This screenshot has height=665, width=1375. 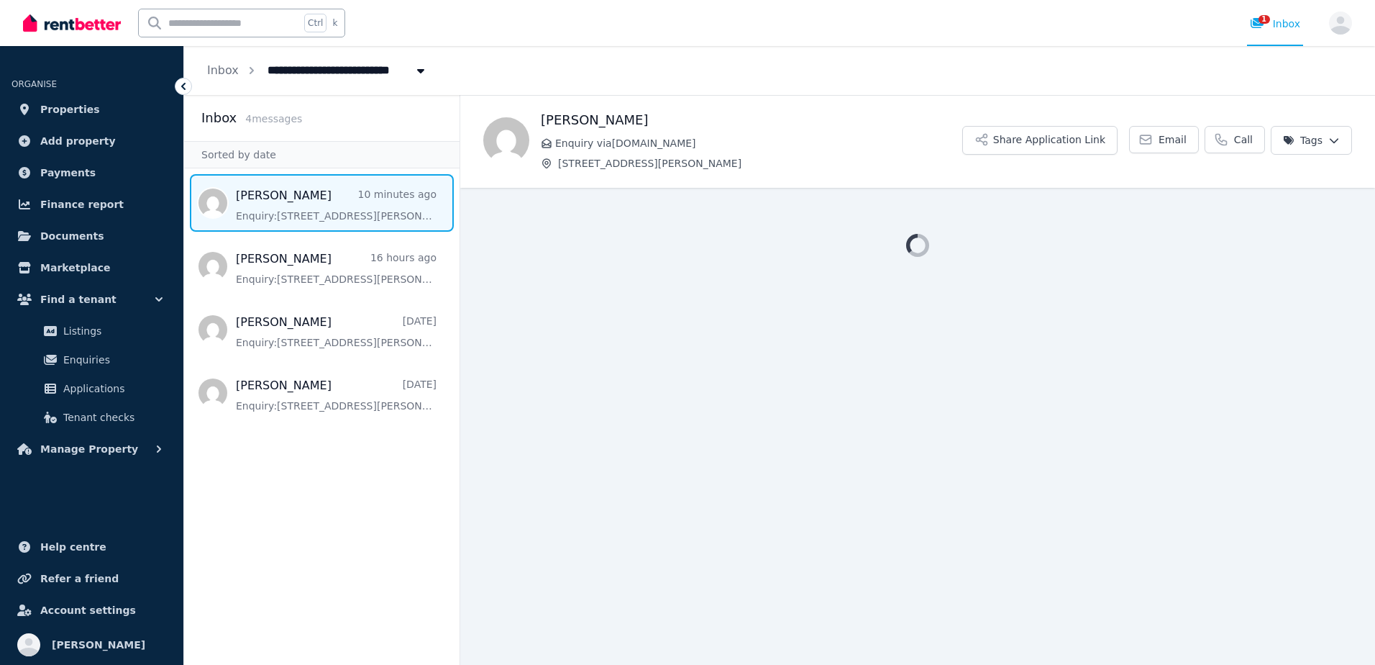 What do you see at coordinates (1275, 24) in the screenshot?
I see `div: Inbox` at bounding box center [1275, 24].